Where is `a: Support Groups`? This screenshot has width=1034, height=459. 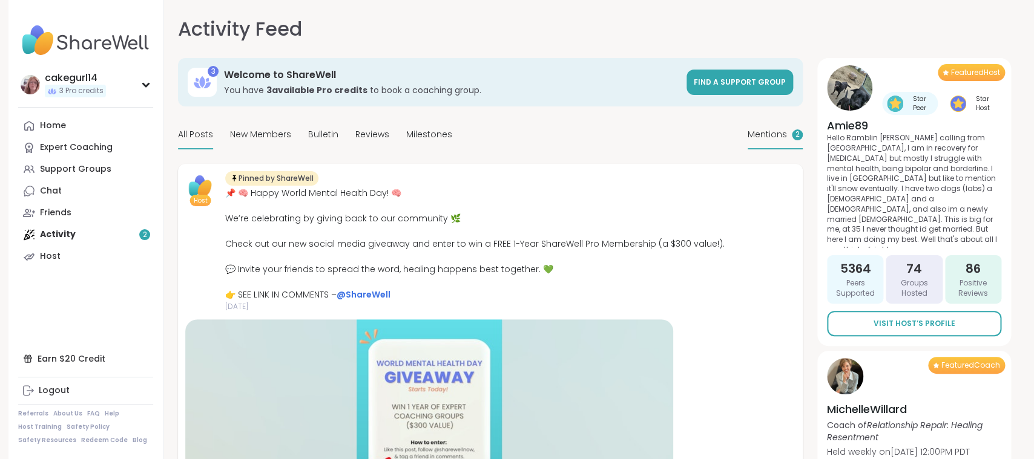 a: Support Groups is located at coordinates (85, 169).